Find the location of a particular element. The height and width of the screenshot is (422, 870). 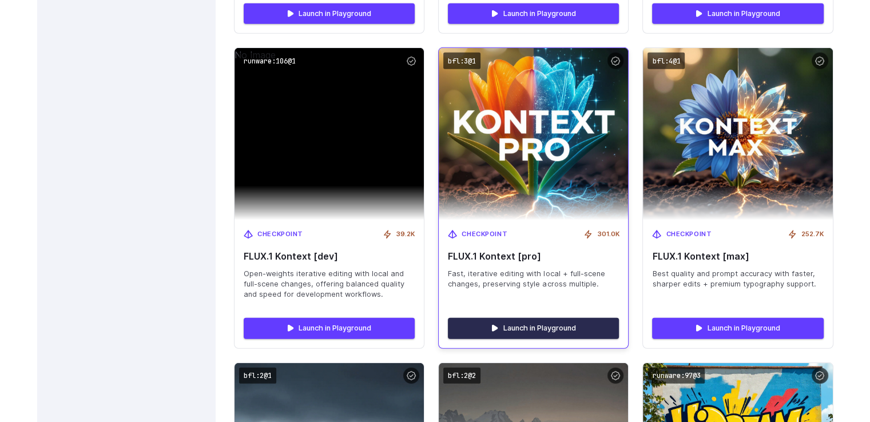

code: runware:106@1 is located at coordinates (269, 61).